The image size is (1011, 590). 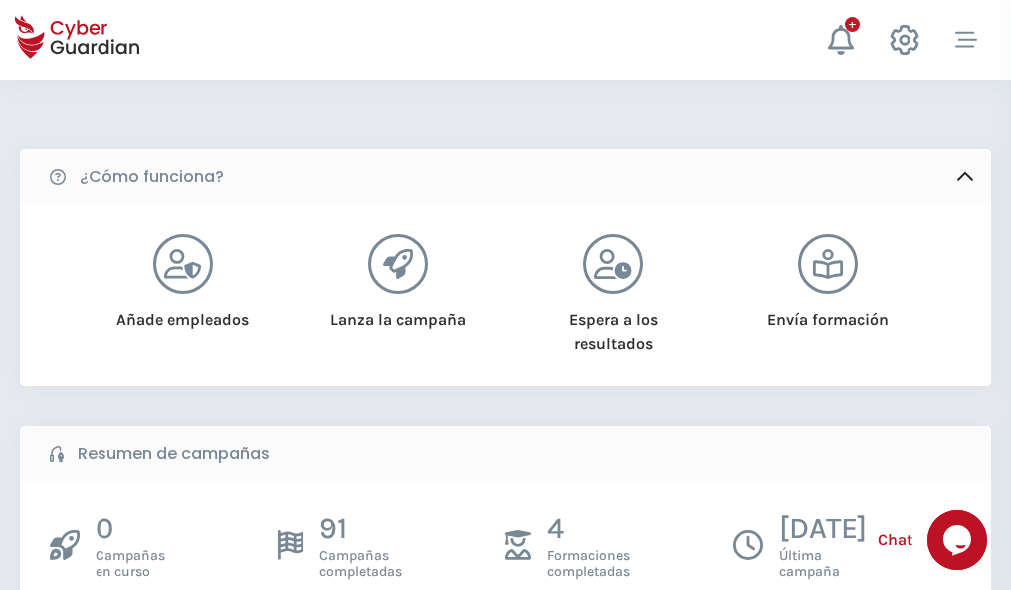 I want to click on div: Espera a los resultados, so click(x=613, y=324).